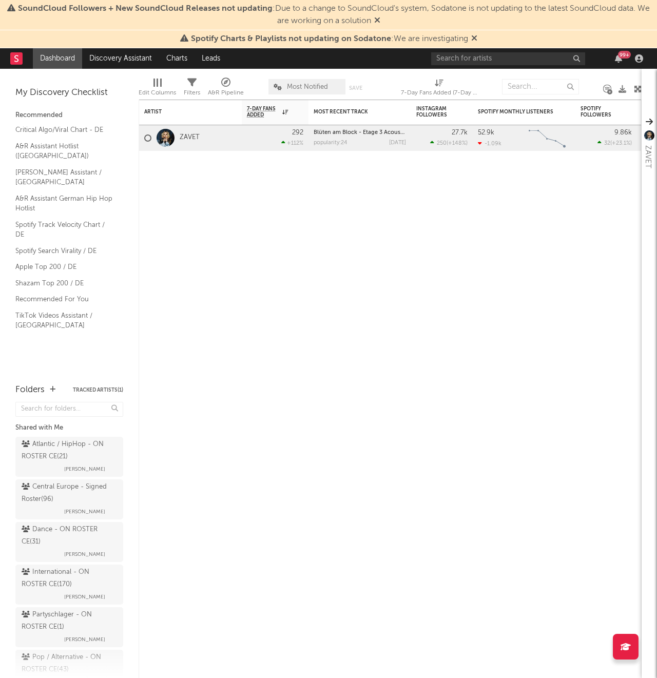  I want to click on div: 99 +, so click(624, 54).